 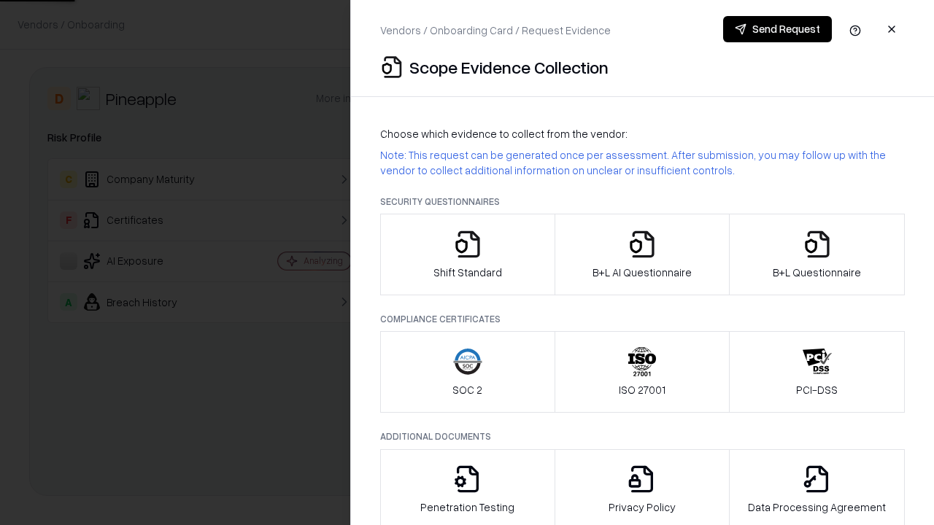 I want to click on p: Scope Evidence Collection, so click(x=509, y=67).